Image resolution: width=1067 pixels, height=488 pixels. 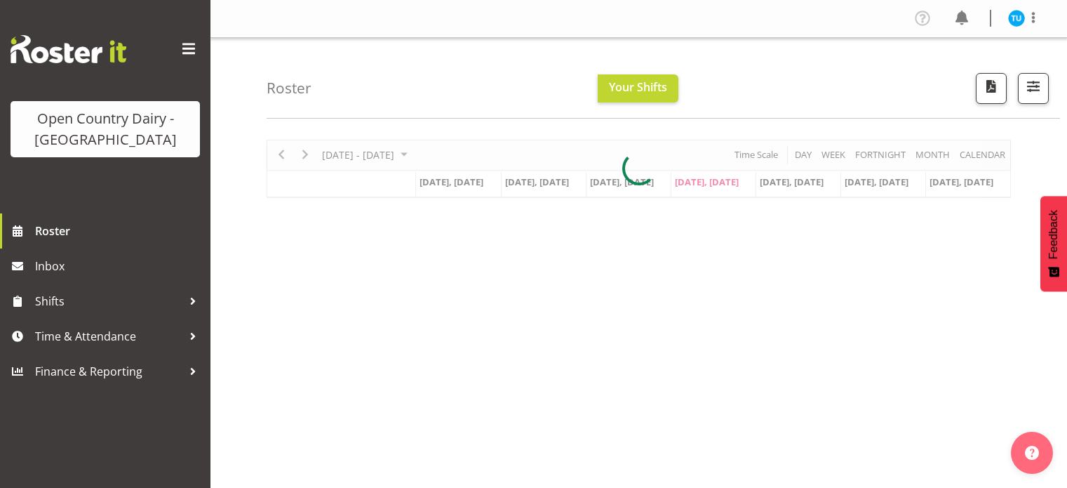 I want to click on button: Download a PDF of the roster according to the set date range., so click(x=991, y=88).